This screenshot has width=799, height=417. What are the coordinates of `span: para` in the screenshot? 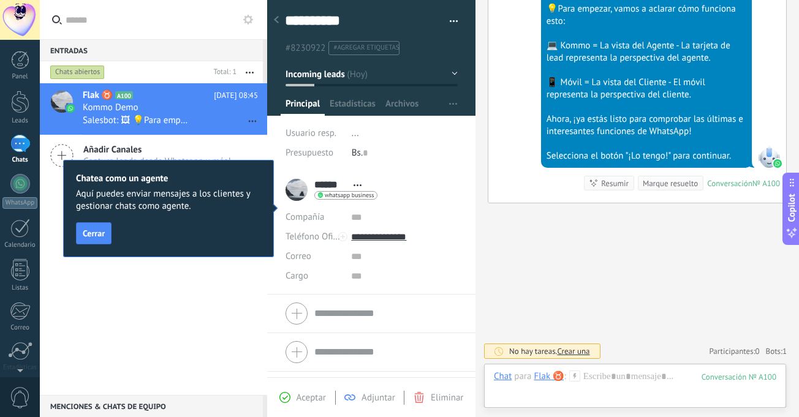 It's located at (522, 377).